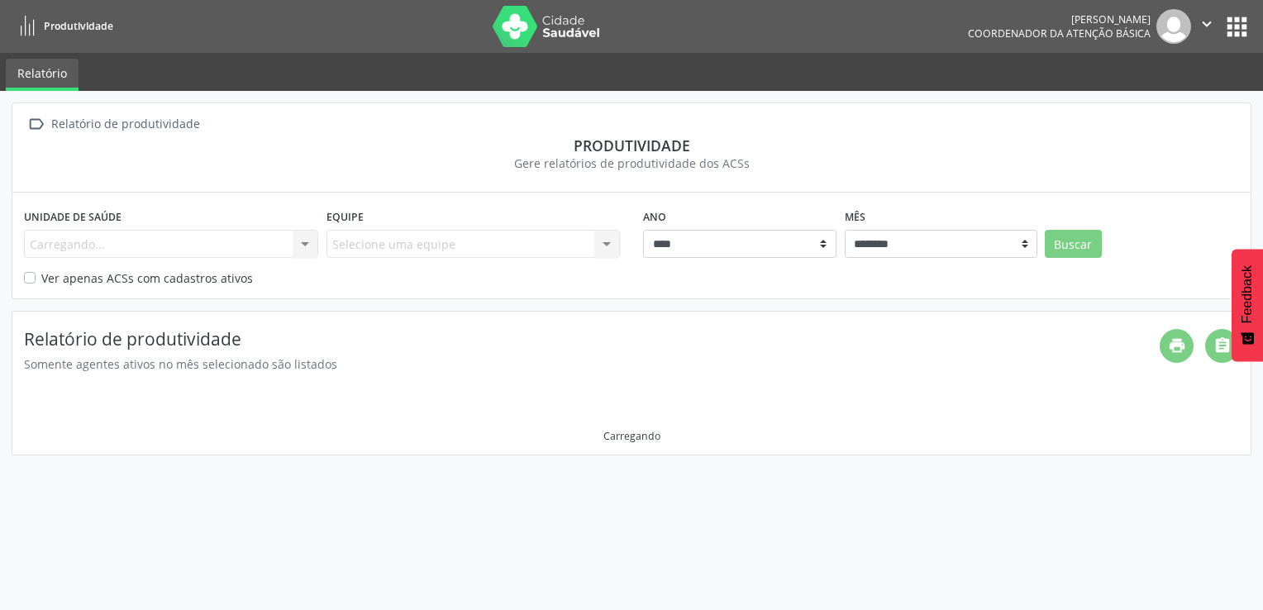 The width and height of the screenshot is (1263, 610). What do you see at coordinates (73, 217) in the screenshot?
I see `label: Unidade de saúde` at bounding box center [73, 217].